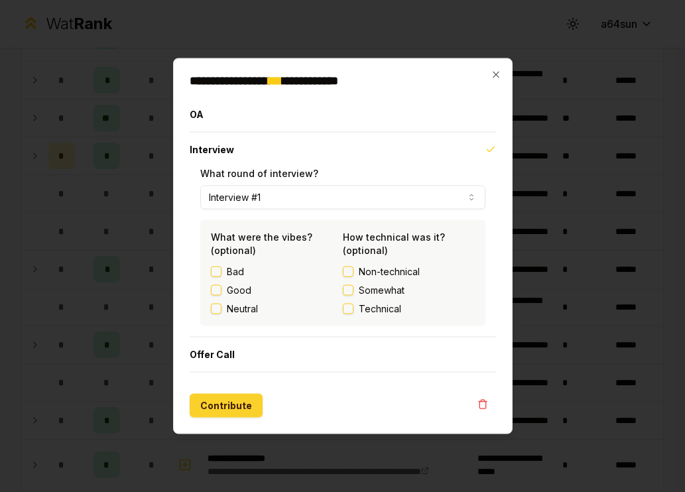  Describe the element at coordinates (381, 291) in the screenshot. I see `span: Somewhat` at that location.